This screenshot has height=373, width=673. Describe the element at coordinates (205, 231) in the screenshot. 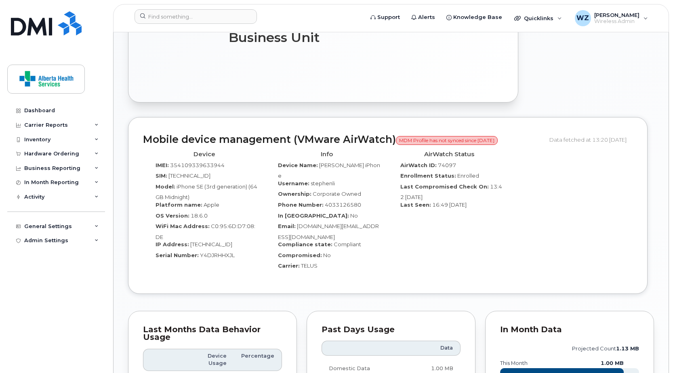

I see `span: C0:95:6D:D7:08:DE` at that location.